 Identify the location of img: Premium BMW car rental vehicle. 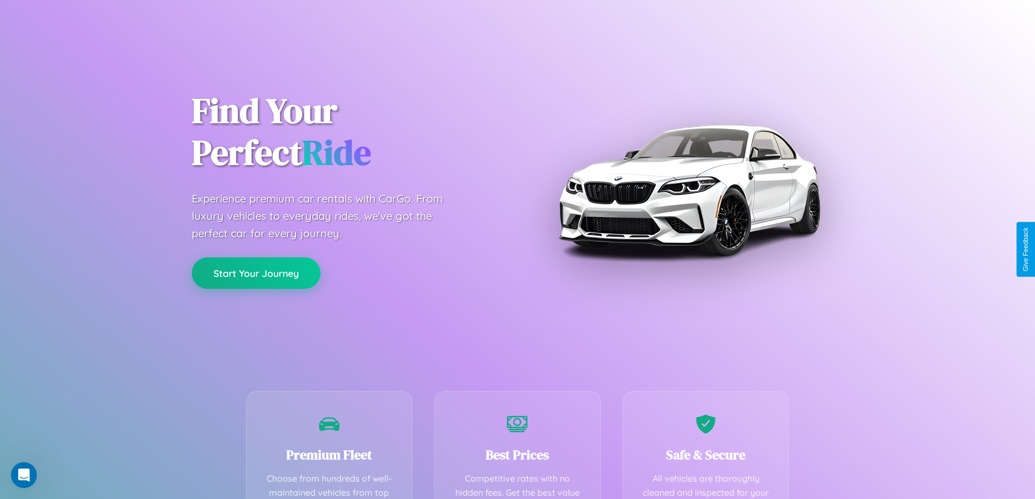
(689, 190).